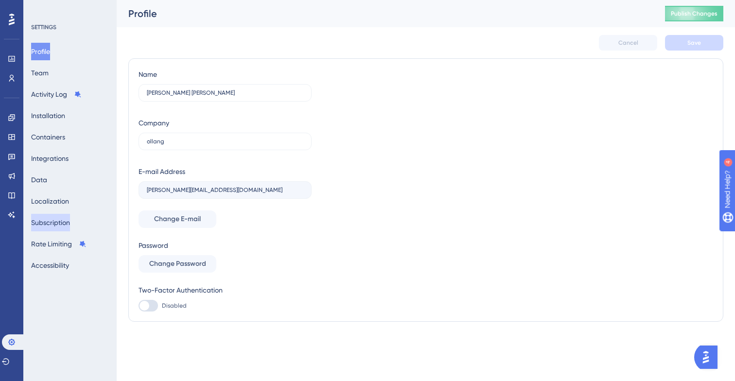  I want to click on button: Team, so click(40, 73).